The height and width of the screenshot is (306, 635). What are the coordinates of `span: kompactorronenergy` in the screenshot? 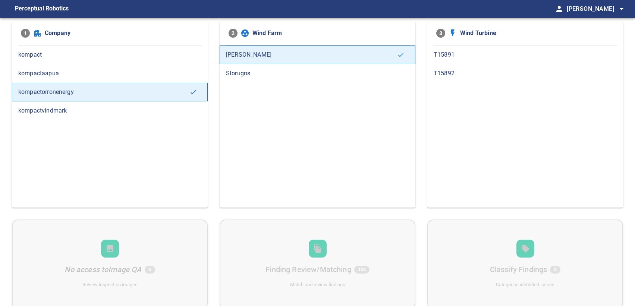 It's located at (104, 92).